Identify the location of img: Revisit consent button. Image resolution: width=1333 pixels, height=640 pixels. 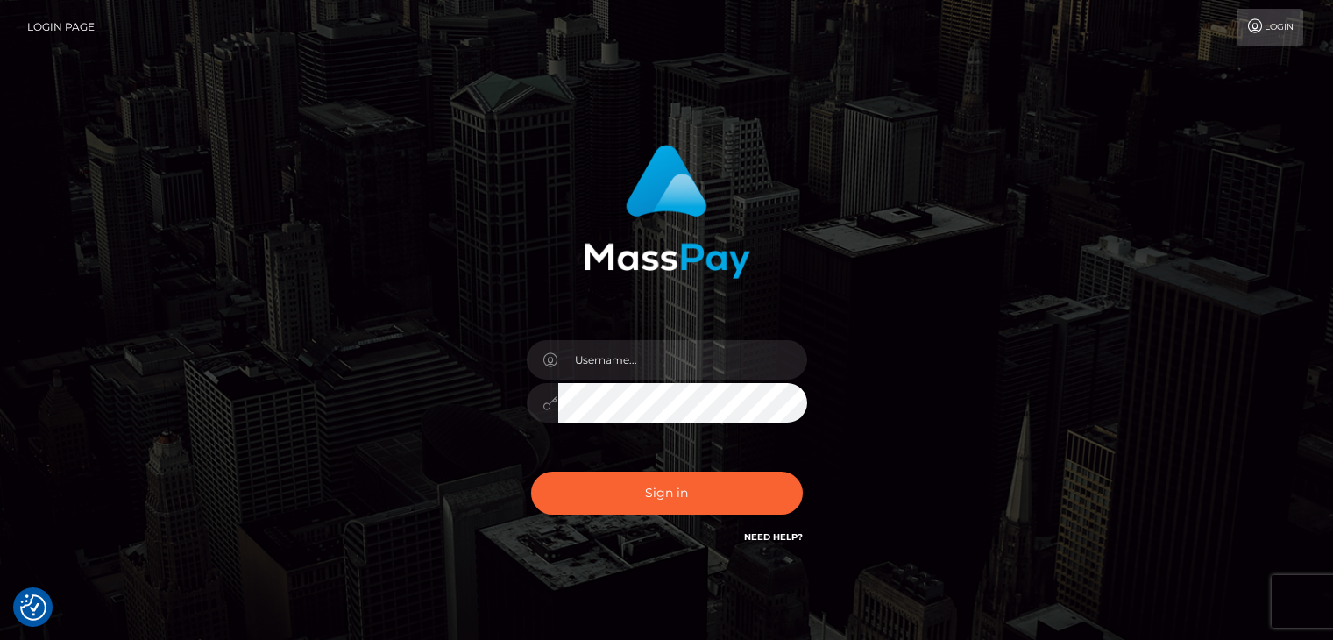
(33, 607).